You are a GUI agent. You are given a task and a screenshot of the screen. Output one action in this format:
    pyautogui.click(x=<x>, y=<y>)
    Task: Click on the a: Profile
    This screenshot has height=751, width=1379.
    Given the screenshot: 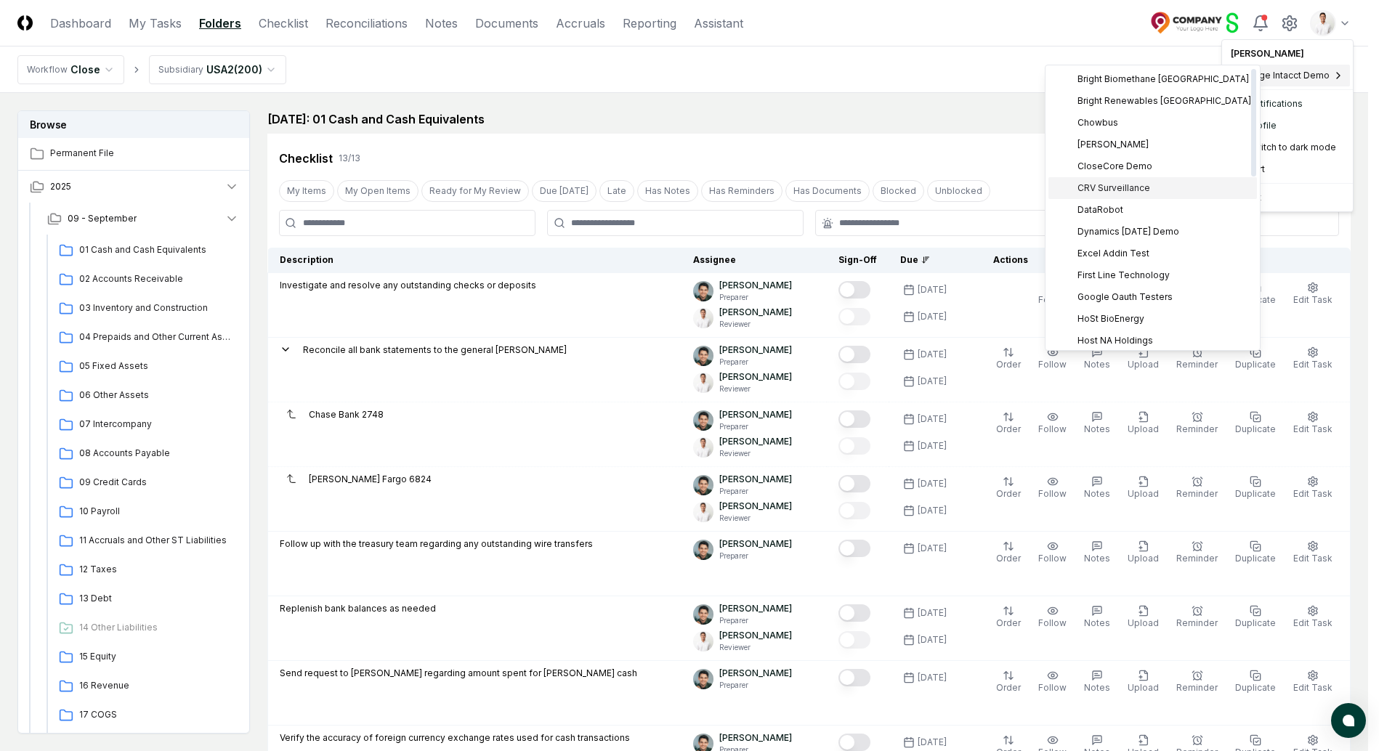 What is the action you would take?
    pyautogui.click(x=1287, y=126)
    